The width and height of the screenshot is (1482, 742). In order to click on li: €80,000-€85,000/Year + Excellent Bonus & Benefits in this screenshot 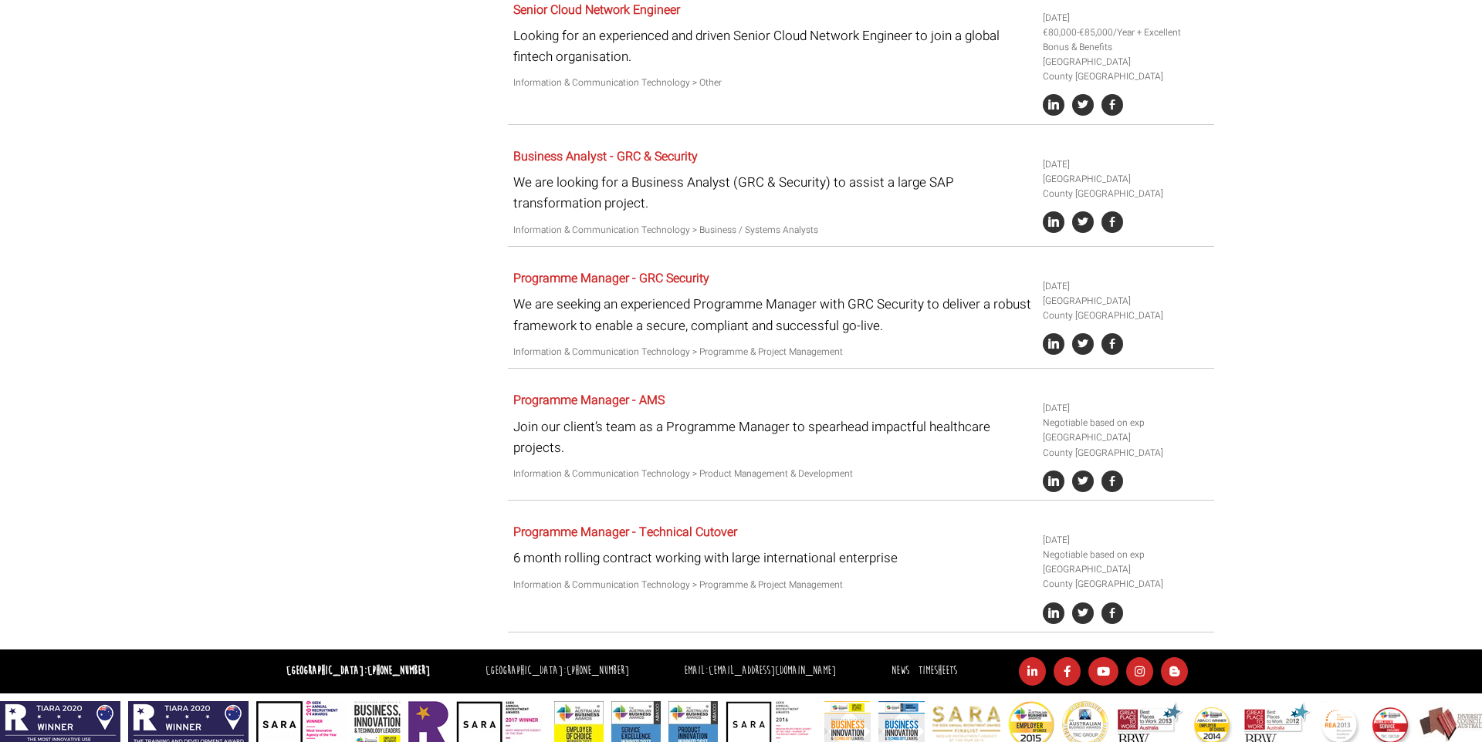, I will do `click(1125, 40)`.